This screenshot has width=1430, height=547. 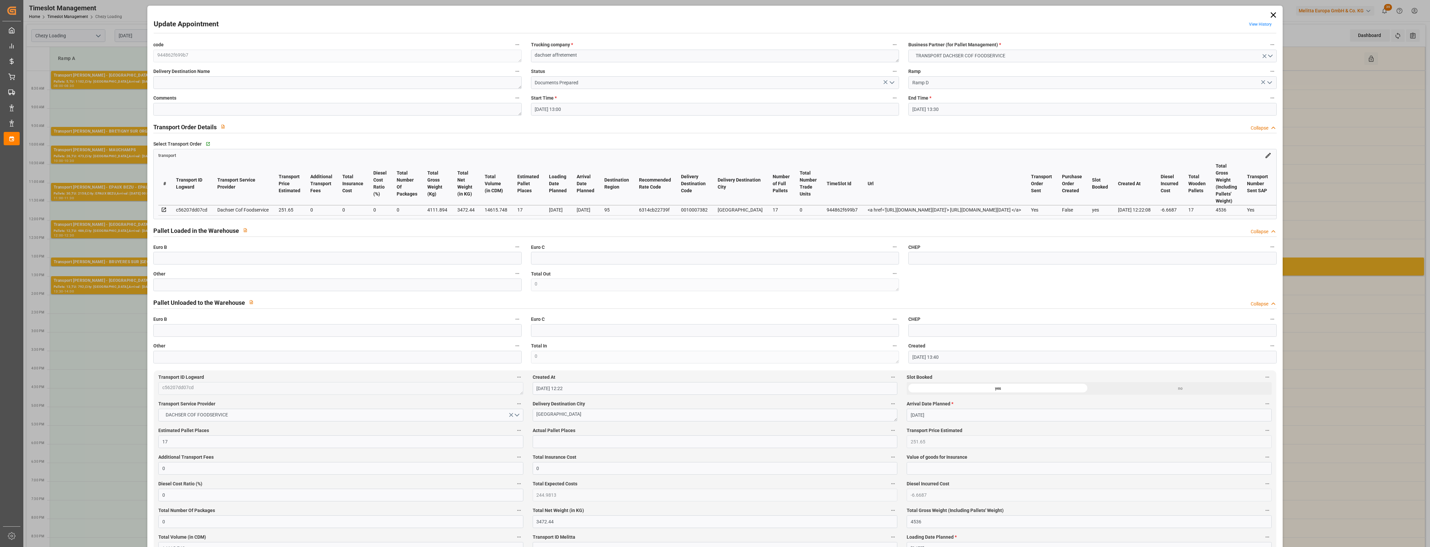 I want to click on th: Diesel Incurred Cost, so click(x=1169, y=184).